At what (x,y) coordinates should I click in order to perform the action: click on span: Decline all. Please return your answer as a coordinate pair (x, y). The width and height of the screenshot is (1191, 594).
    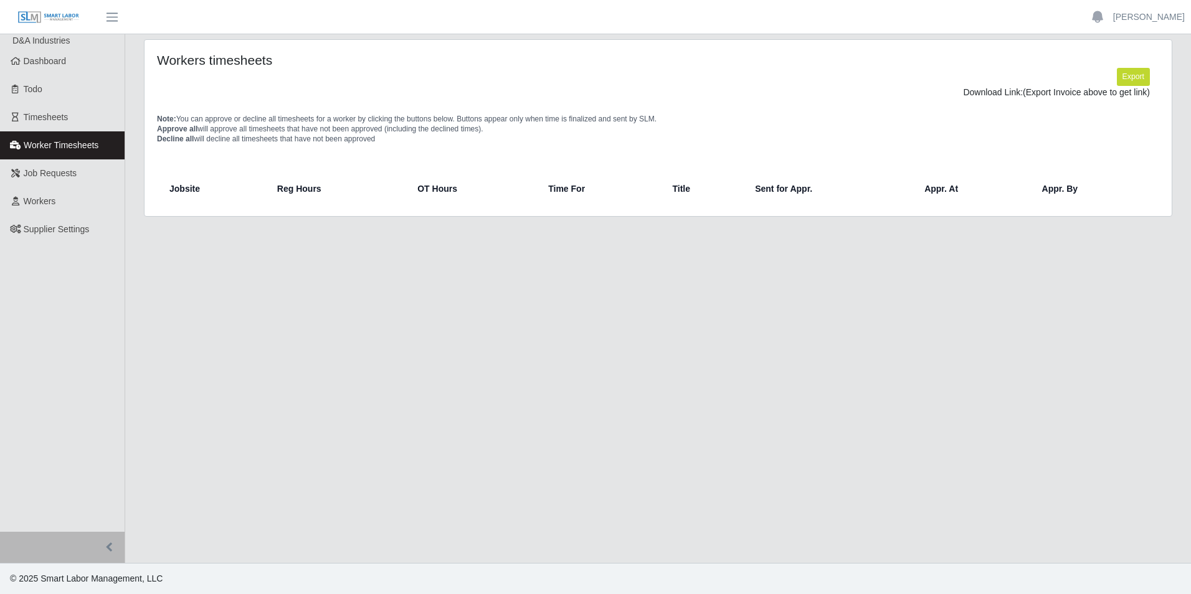
    Looking at the image, I should click on (175, 139).